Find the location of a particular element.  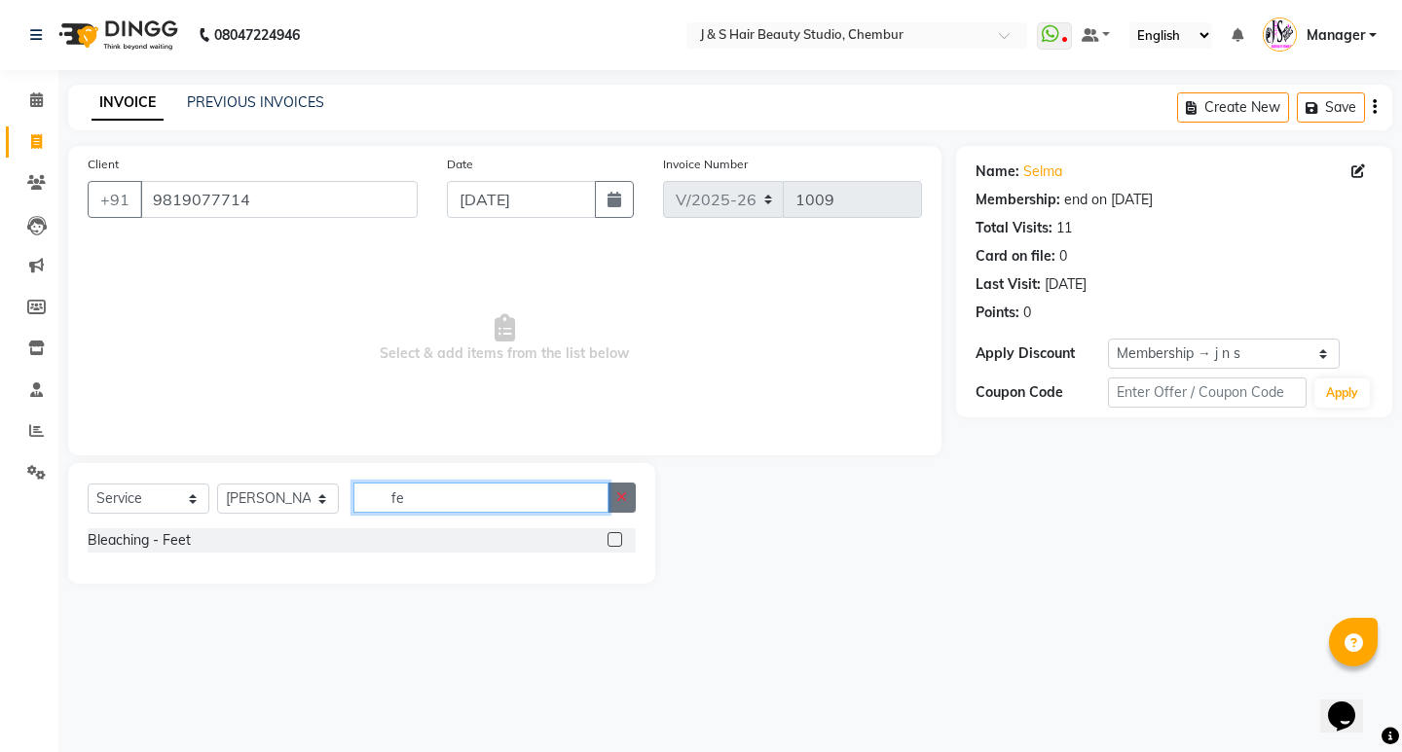

div: Bleaching - Feet is located at coordinates (139, 540).